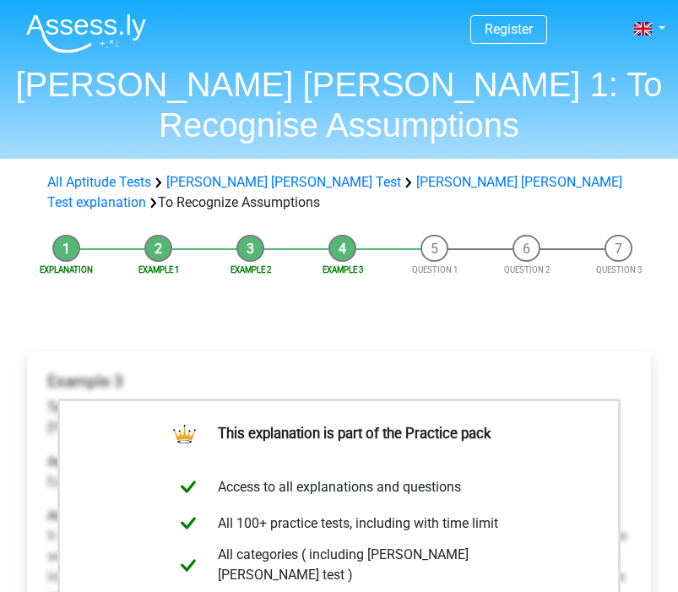 The image size is (678, 592). Describe the element at coordinates (251, 269) in the screenshot. I see `a: Example 2` at that location.